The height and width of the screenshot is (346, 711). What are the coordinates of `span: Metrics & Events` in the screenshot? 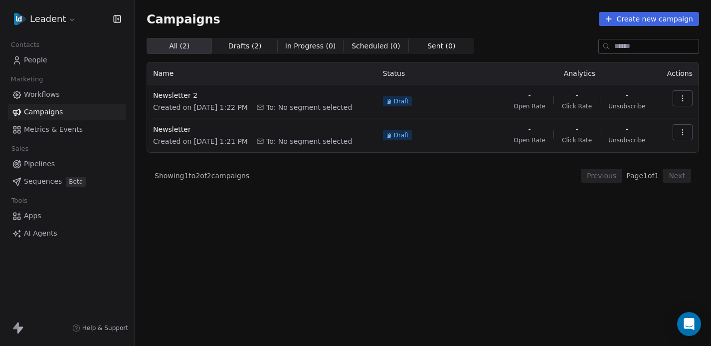 It's located at (53, 129).